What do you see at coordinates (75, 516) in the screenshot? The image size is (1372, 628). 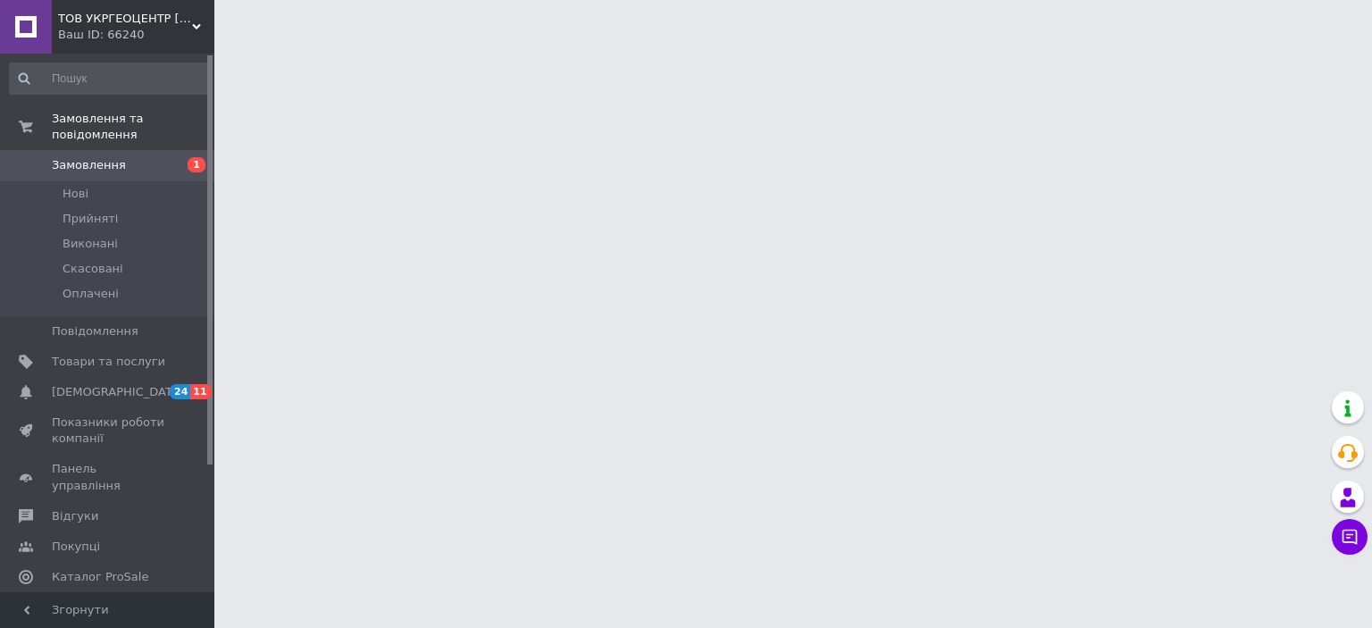 I see `span: Відгуки` at bounding box center [75, 516].